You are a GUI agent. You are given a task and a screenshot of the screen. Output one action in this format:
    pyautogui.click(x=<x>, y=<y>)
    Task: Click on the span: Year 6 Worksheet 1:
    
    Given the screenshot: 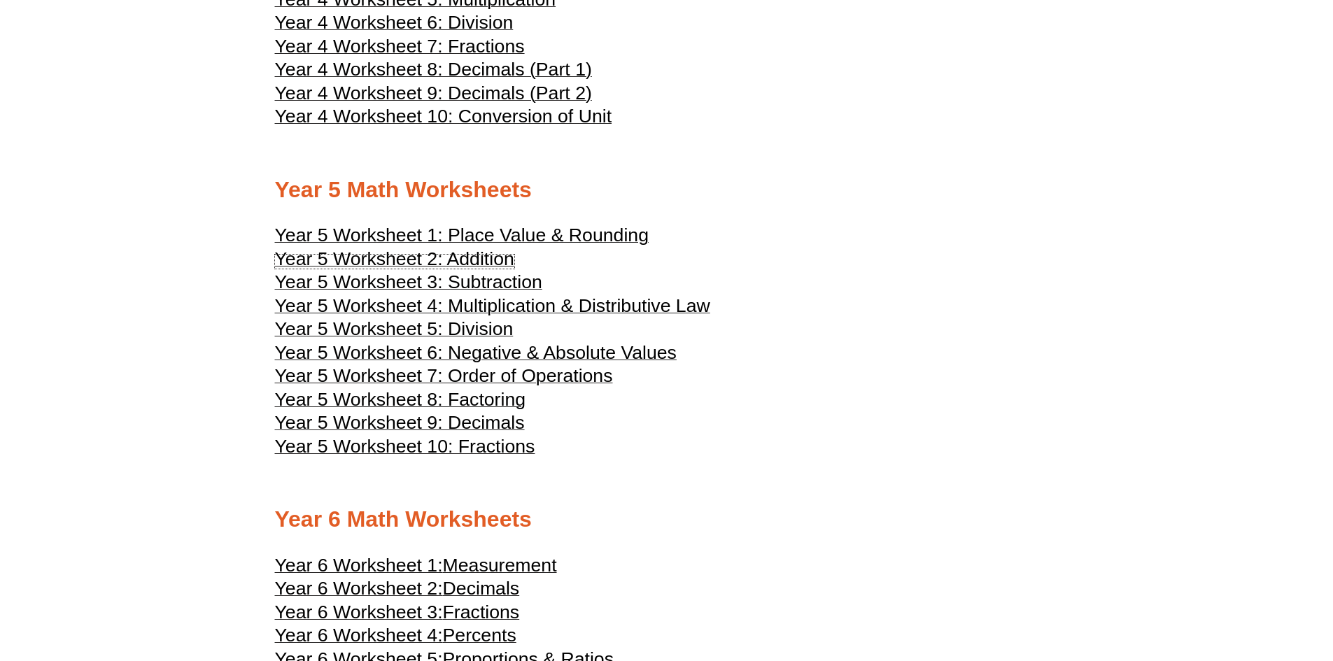 What is the action you would take?
    pyautogui.click(x=359, y=565)
    